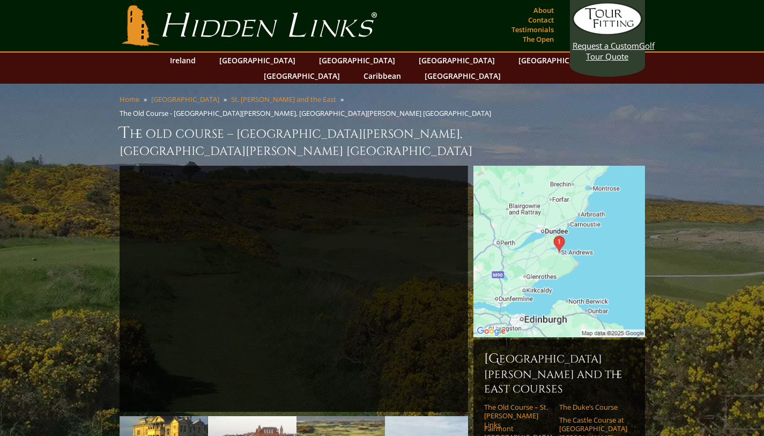  I want to click on a: About, so click(544, 10).